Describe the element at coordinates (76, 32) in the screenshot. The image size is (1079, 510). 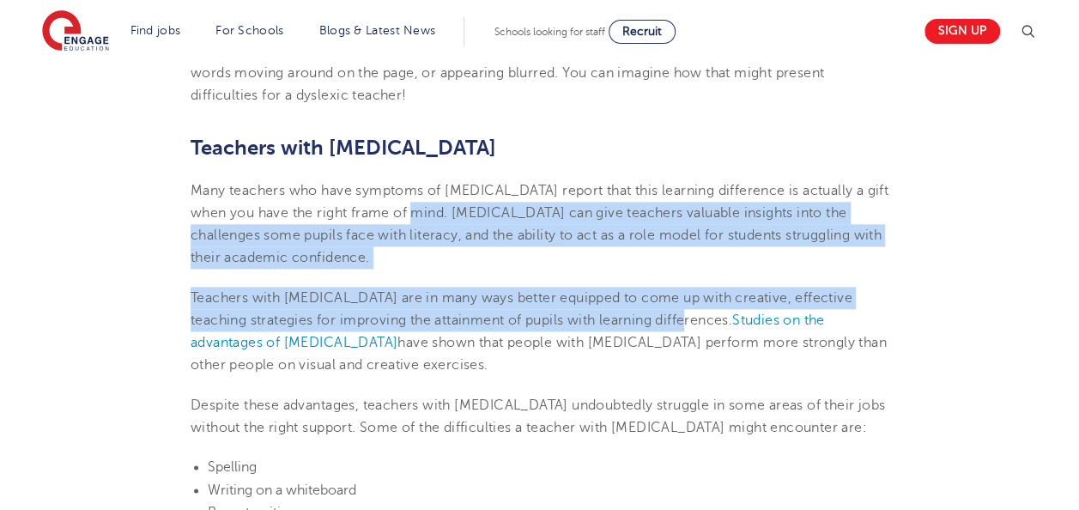
I see `img: Engage Education` at that location.